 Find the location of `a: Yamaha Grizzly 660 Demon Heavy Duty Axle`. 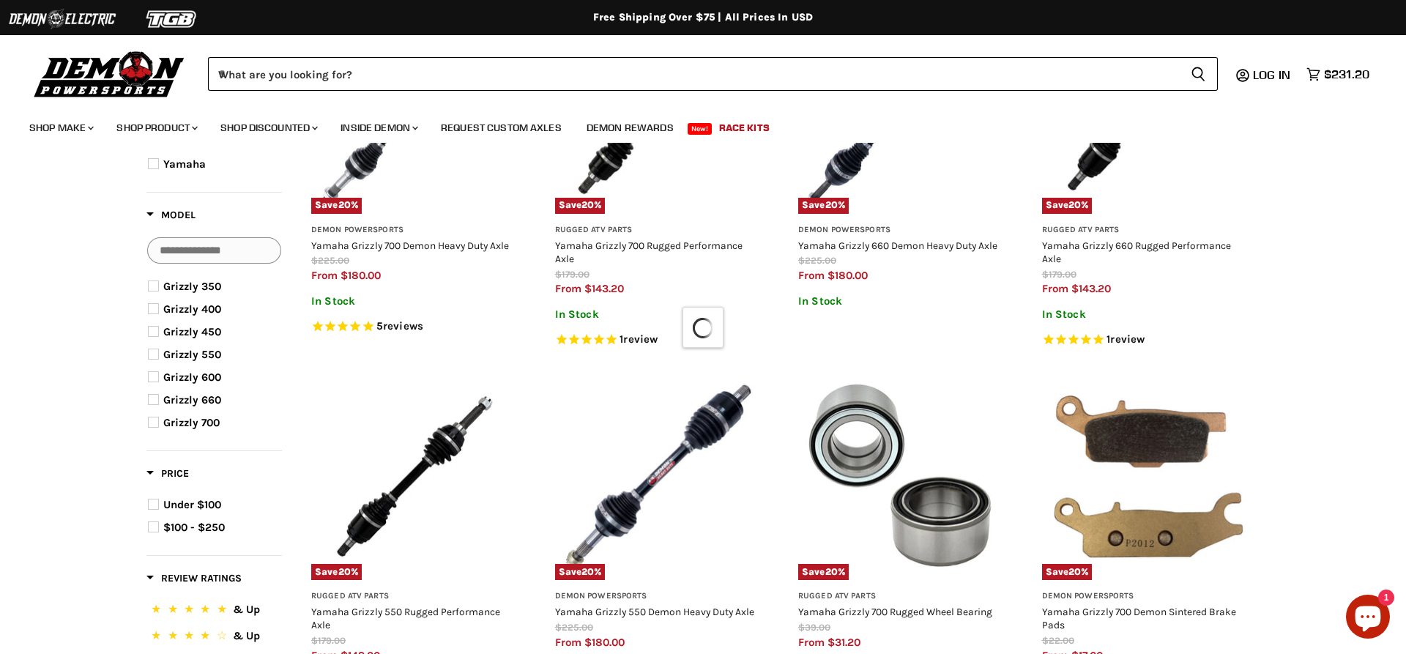

a: Yamaha Grizzly 660 Demon Heavy Duty Axle is located at coordinates (898, 245).